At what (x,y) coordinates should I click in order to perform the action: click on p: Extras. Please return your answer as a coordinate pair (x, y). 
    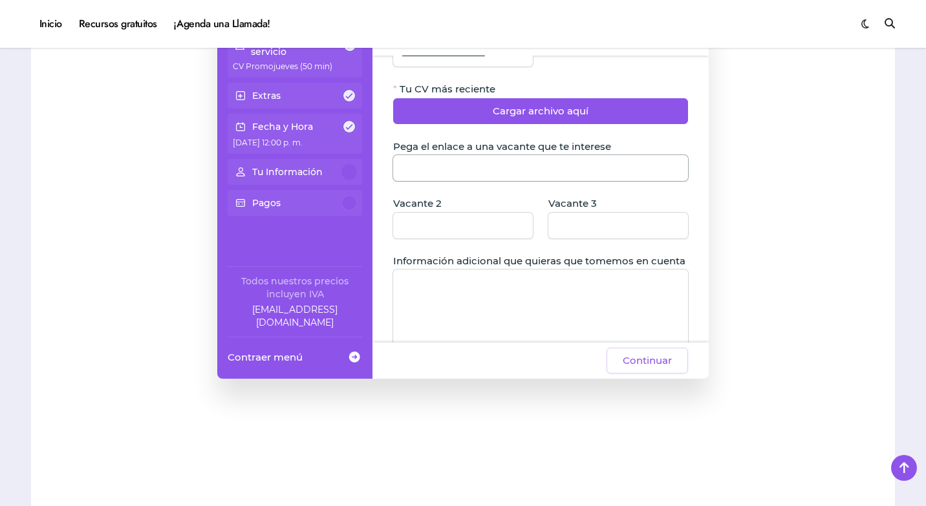
    Looking at the image, I should click on (266, 96).